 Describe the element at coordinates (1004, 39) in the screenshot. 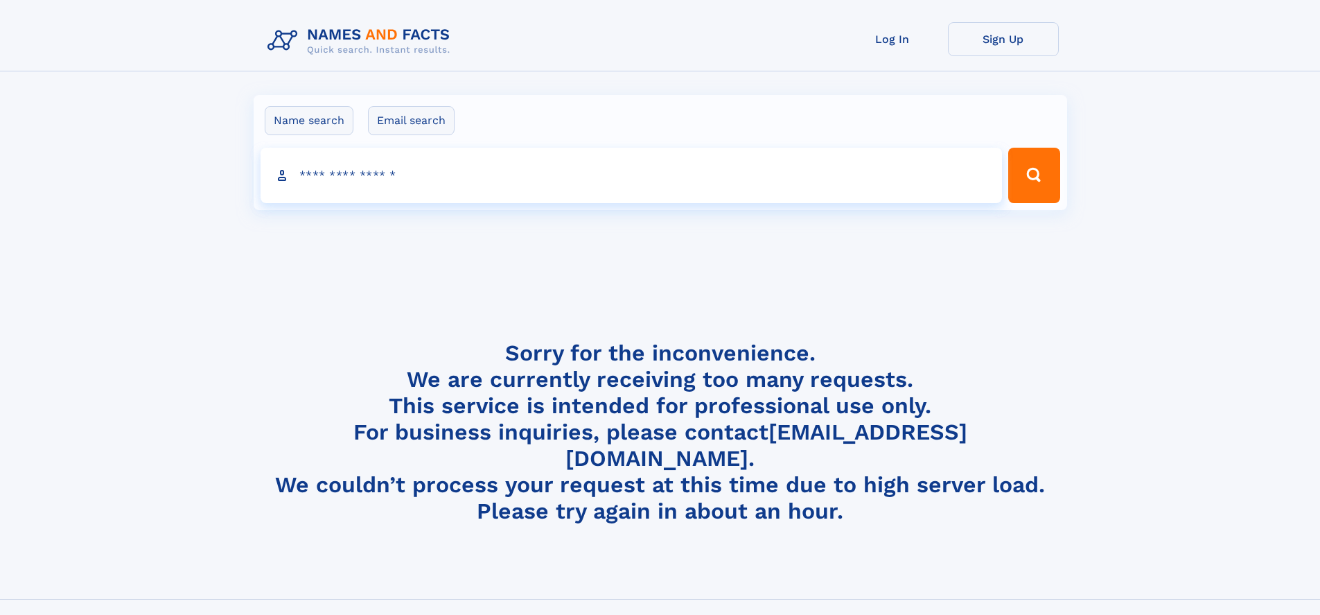

I see `a: Sign Up` at that location.